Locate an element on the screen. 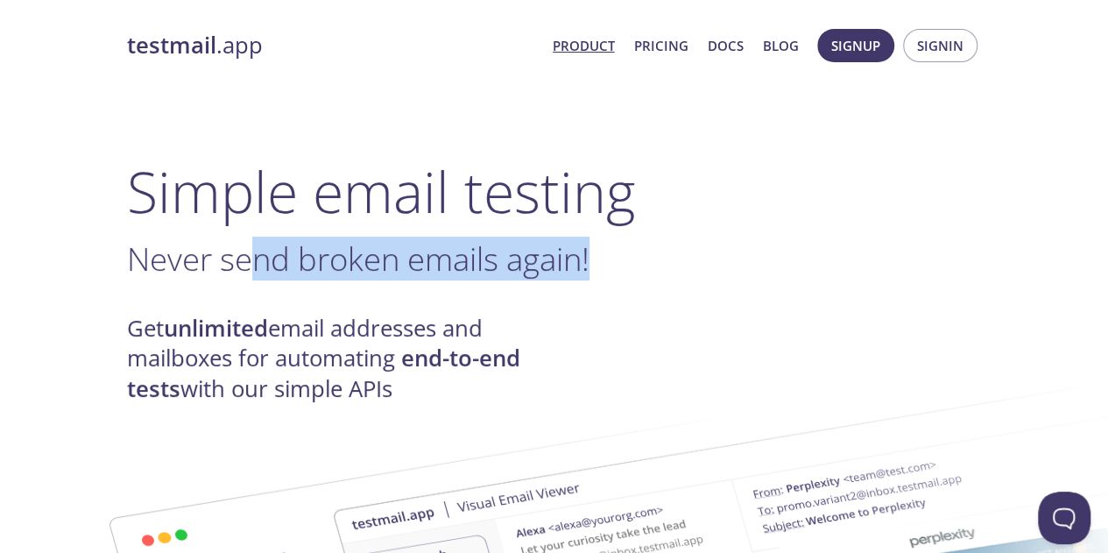 Image resolution: width=1108 pixels, height=553 pixels. a: Pricing is located at coordinates (661, 46).